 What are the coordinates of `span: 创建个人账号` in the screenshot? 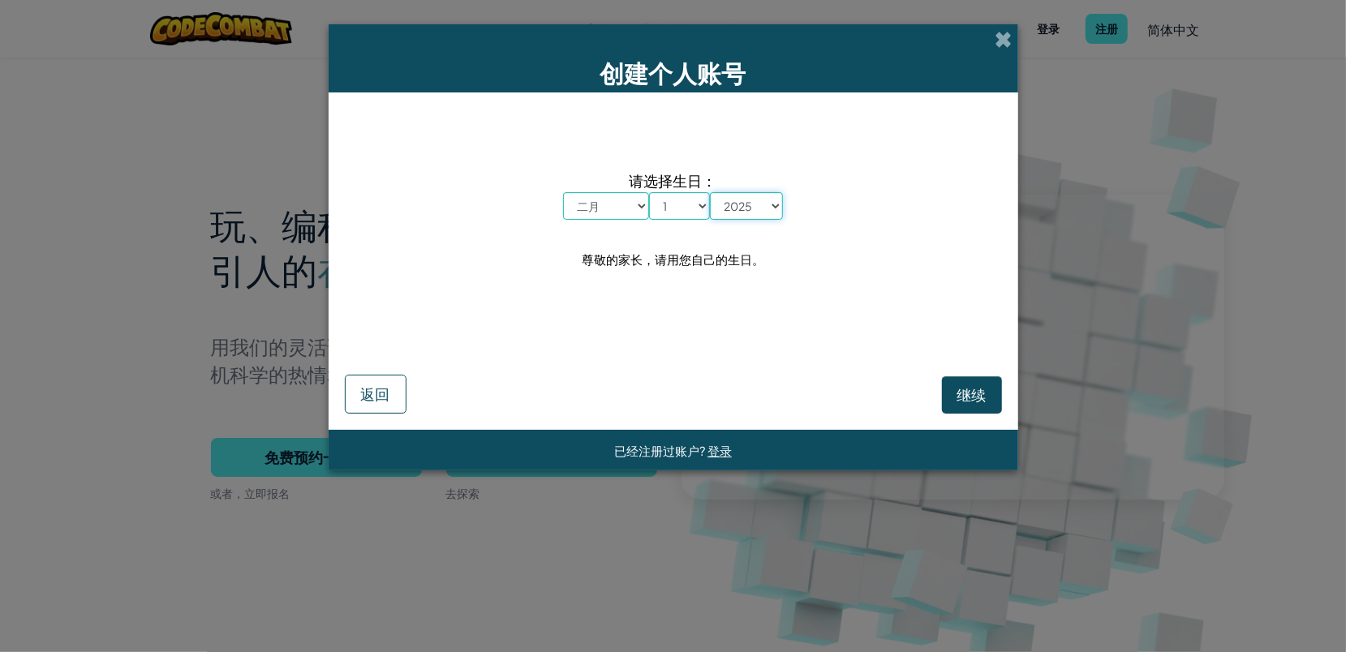 It's located at (673, 73).